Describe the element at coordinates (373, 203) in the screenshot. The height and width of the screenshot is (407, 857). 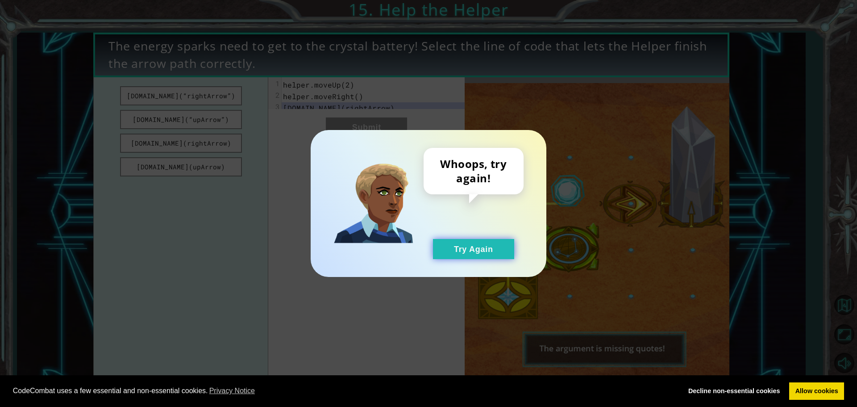
I see `img: Hero Image` at that location.